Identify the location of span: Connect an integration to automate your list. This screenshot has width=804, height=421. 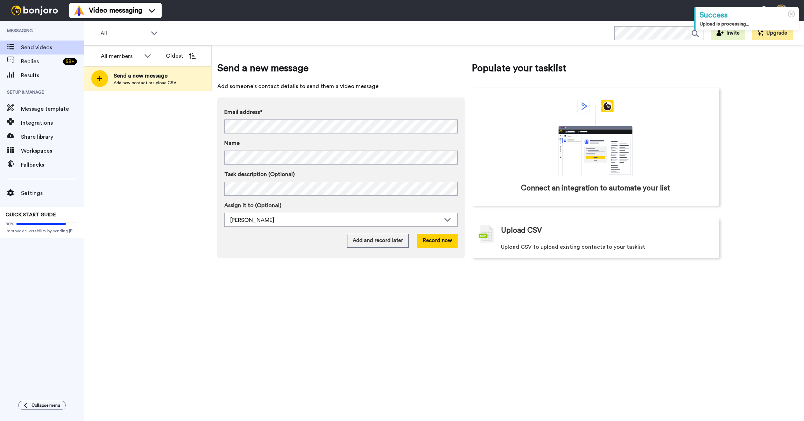
(595, 188).